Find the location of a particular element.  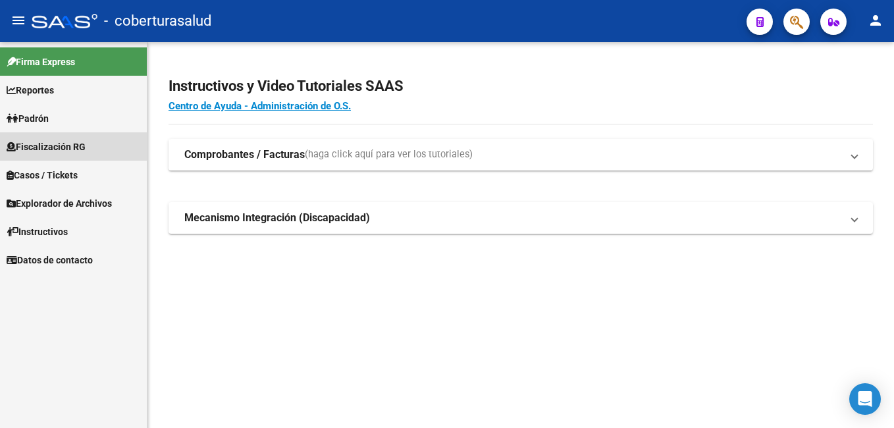

span: Reportes is located at coordinates (30, 90).